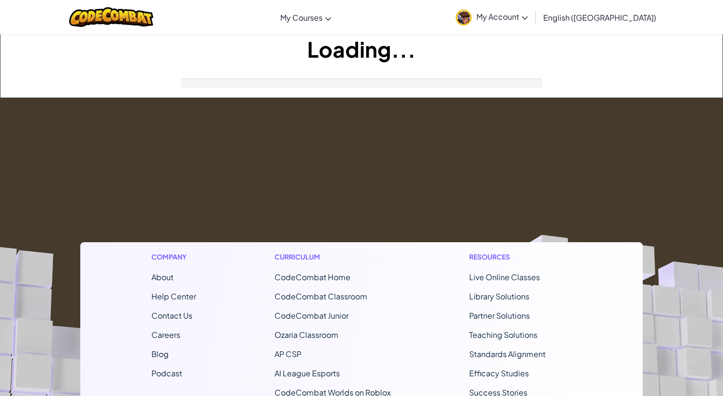 The height and width of the screenshot is (396, 723). I want to click on span: My Courses, so click(301, 17).